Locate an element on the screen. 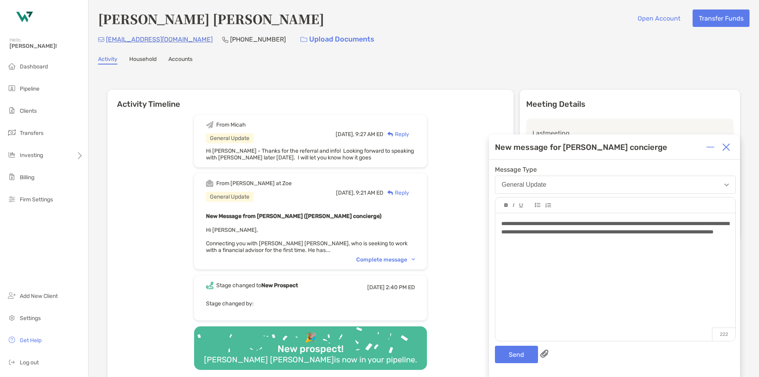  span: Message Type is located at coordinates (615, 169).